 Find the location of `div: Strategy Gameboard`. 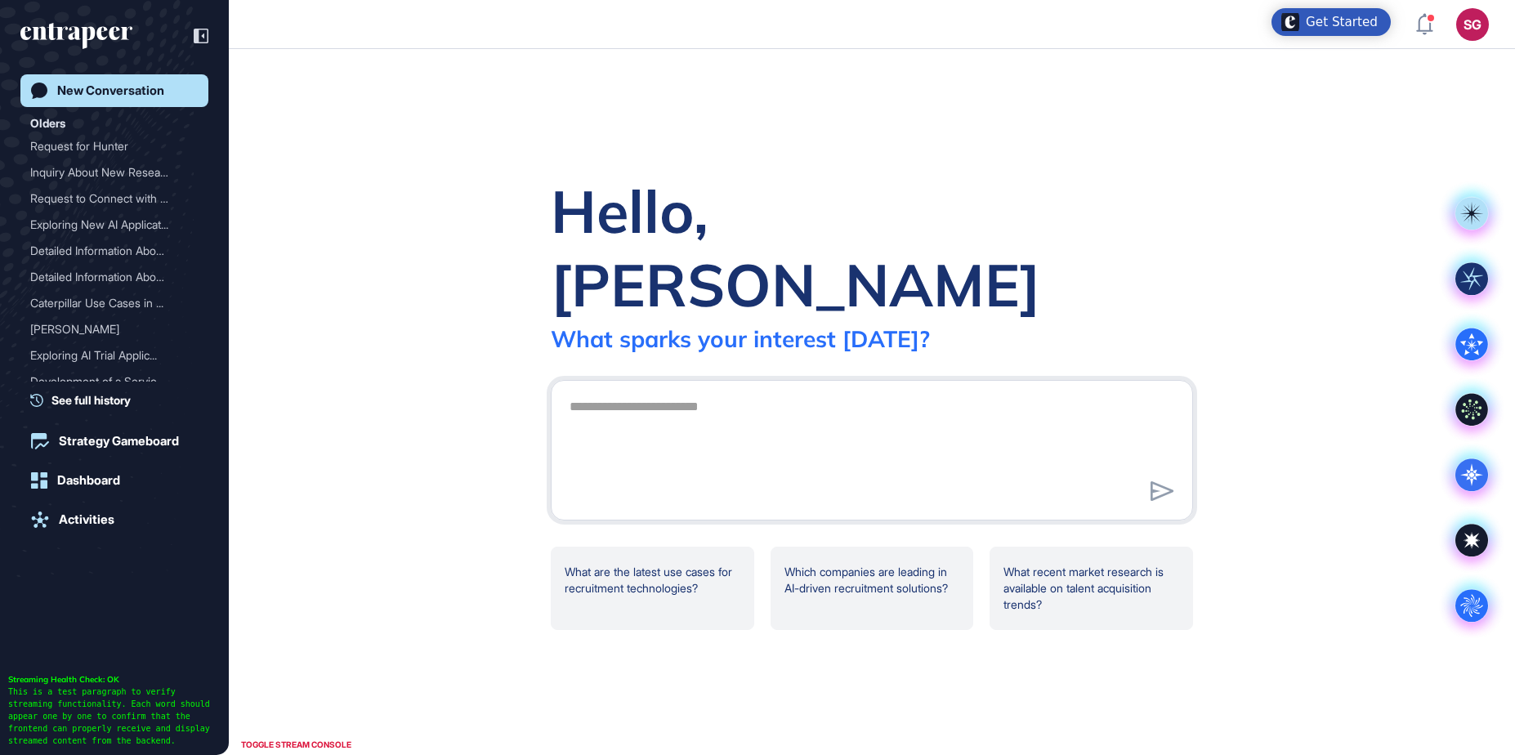

div: Strategy Gameboard is located at coordinates (118, 441).